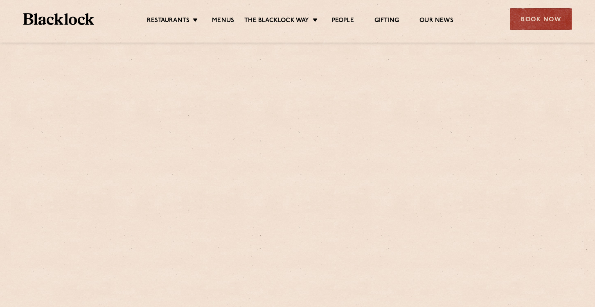 The height and width of the screenshot is (307, 595). I want to click on a: The Blacklock Way, so click(277, 21).